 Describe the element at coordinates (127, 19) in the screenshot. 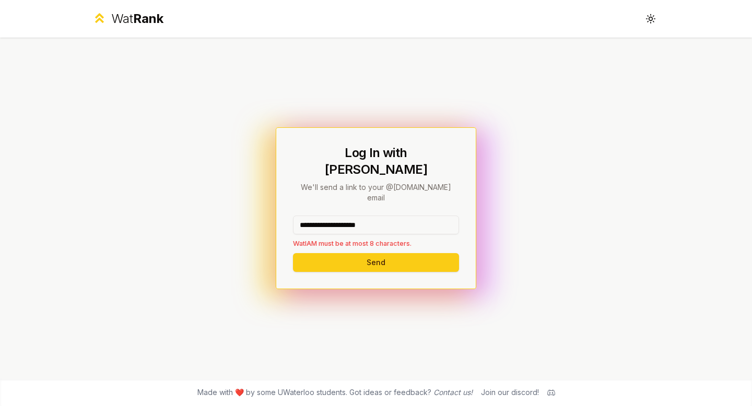

I see `a: WatRank` at that location.